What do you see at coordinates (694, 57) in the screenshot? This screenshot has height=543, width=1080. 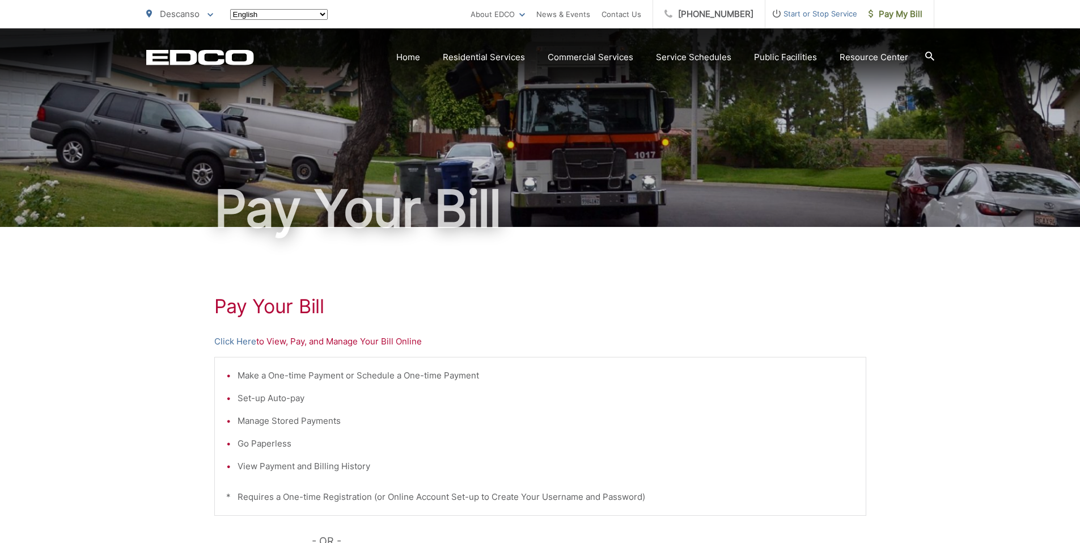 I see `a: Service Schedules` at bounding box center [694, 57].